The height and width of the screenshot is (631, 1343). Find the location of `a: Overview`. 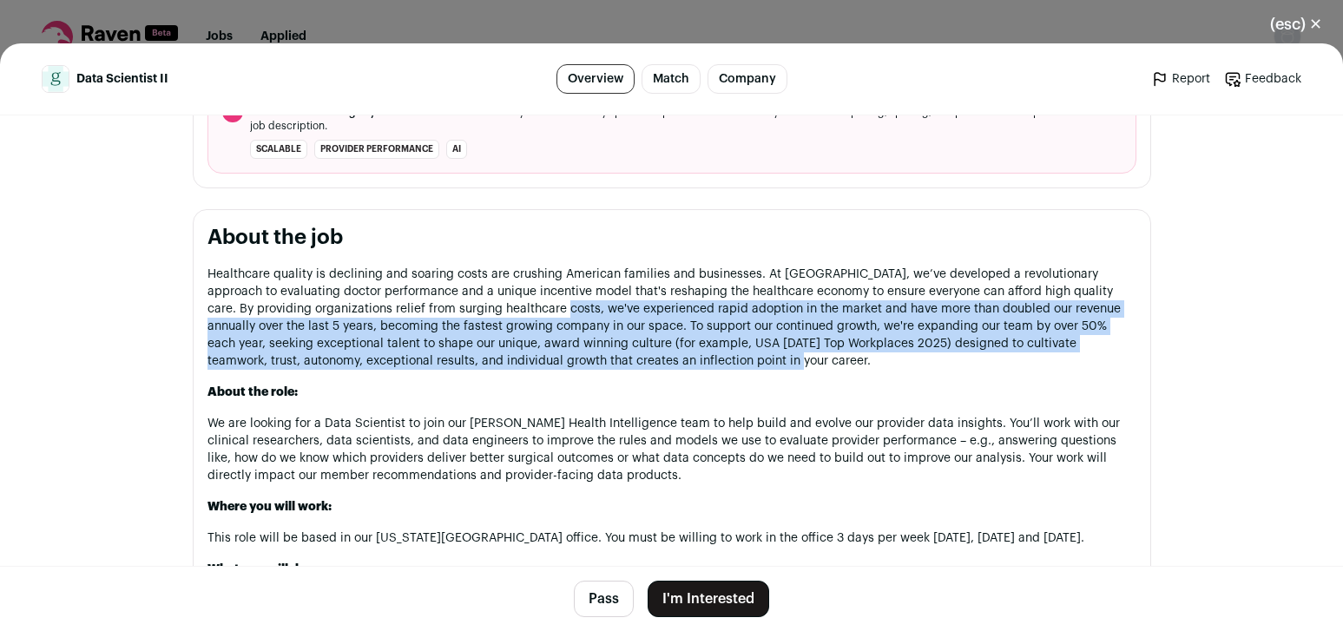

a: Overview is located at coordinates (595, 79).